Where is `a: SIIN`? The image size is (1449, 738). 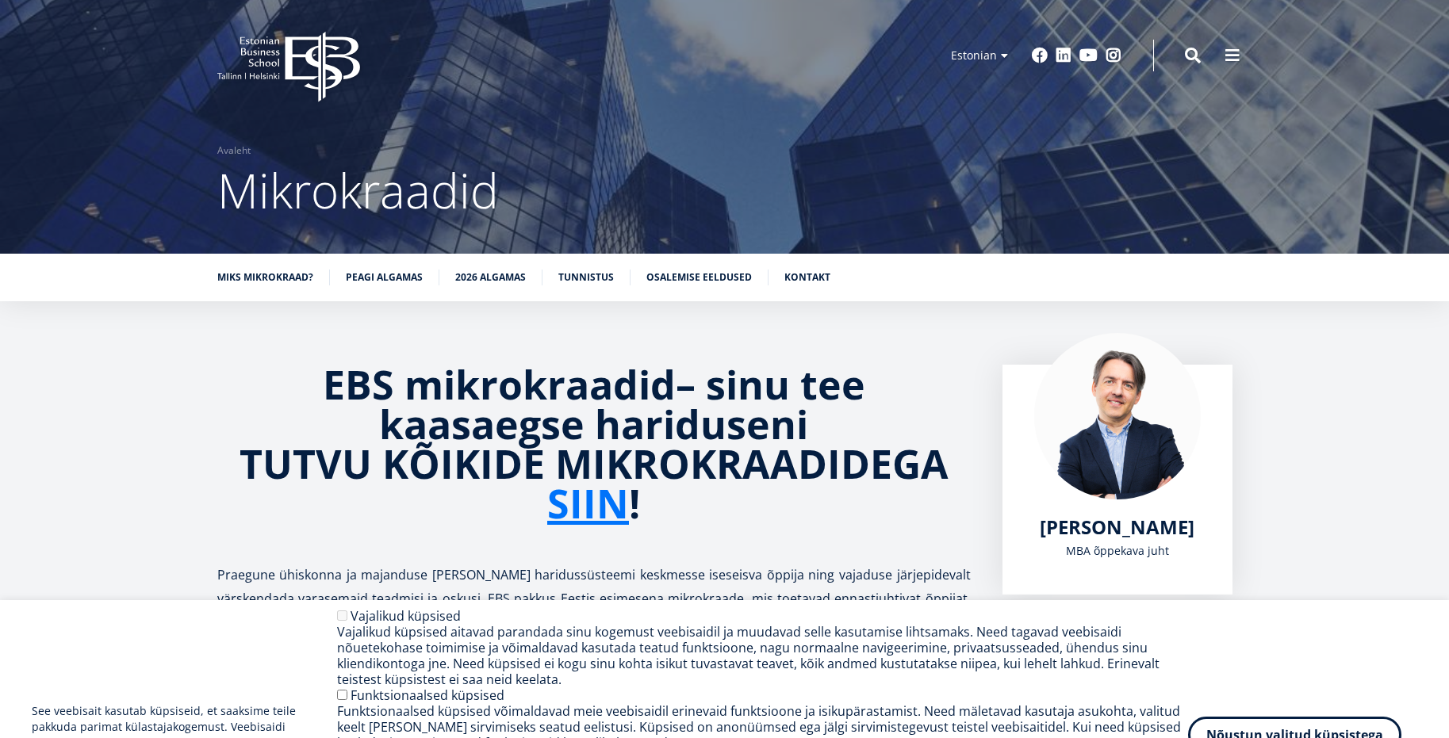
a: SIIN is located at coordinates (588, 504).